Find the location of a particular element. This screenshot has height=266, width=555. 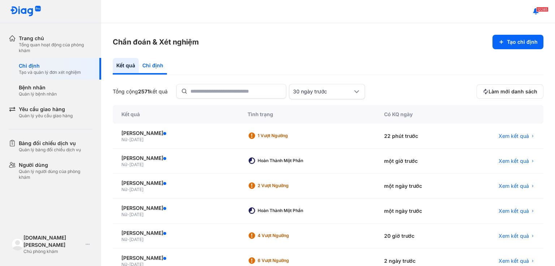

span: 2571 is located at coordinates (144, 91).